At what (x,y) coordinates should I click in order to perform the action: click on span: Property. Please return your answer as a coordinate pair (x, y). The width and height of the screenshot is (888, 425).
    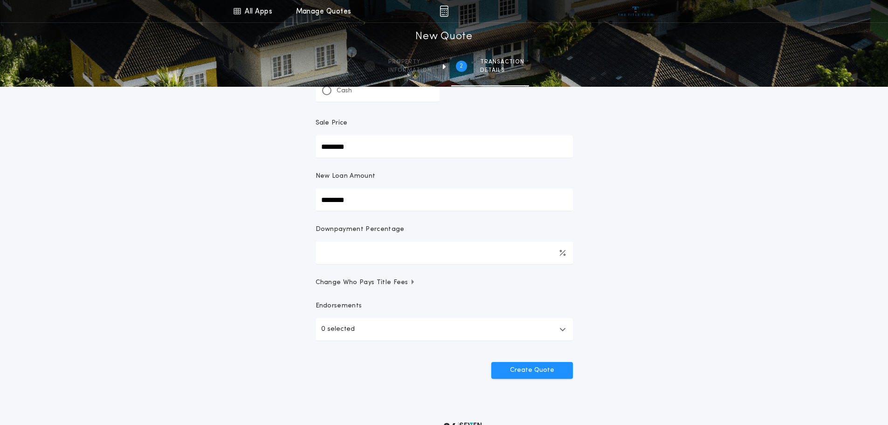
    Looking at the image, I should click on (410, 62).